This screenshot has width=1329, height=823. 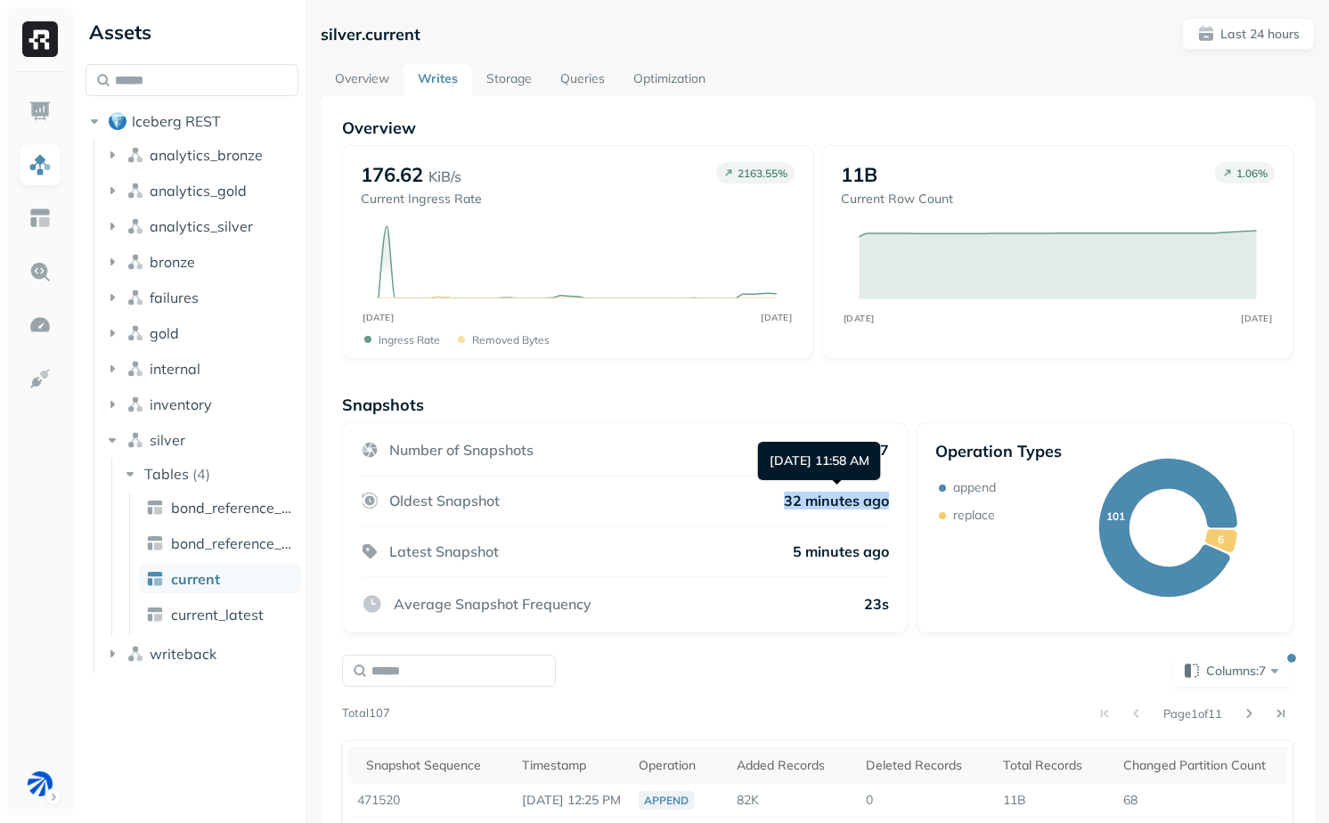 I want to click on p: replace, so click(x=974, y=515).